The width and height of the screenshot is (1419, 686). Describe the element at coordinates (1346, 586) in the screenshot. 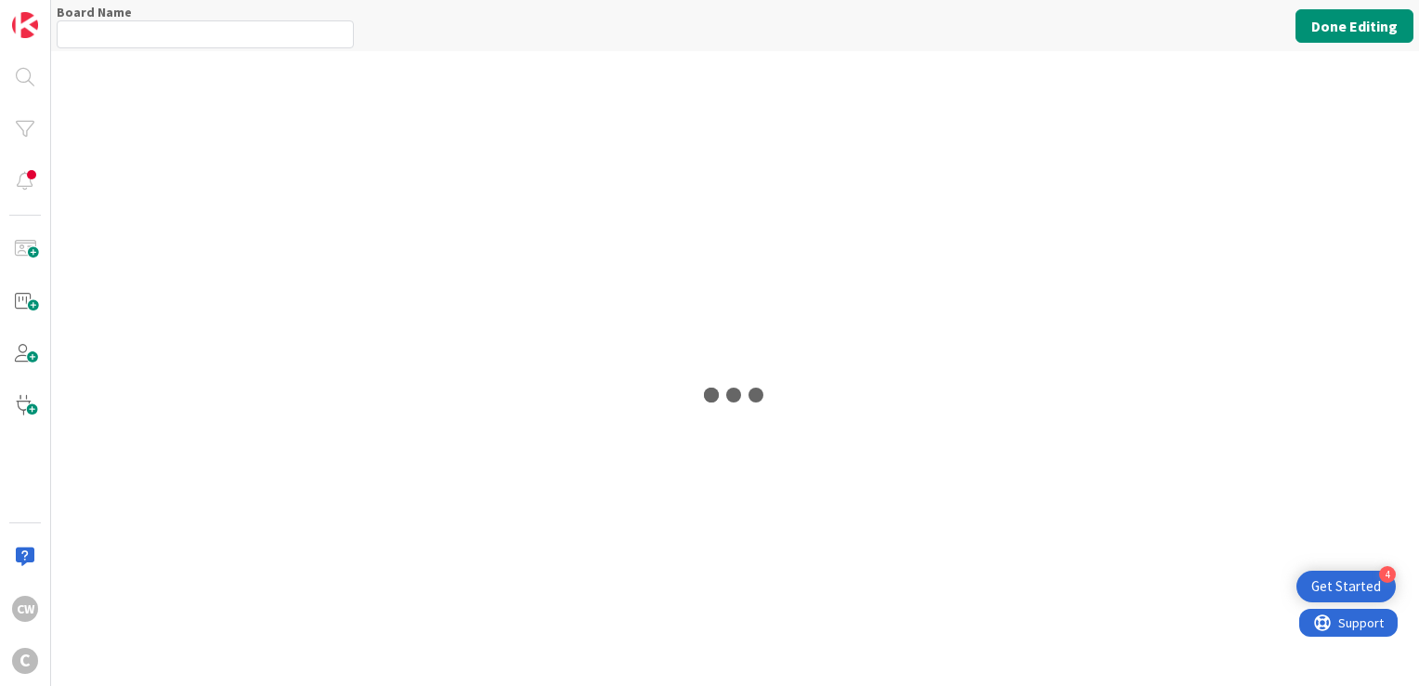

I see `div: Open Get Started checklist, remaining modules: 4` at that location.